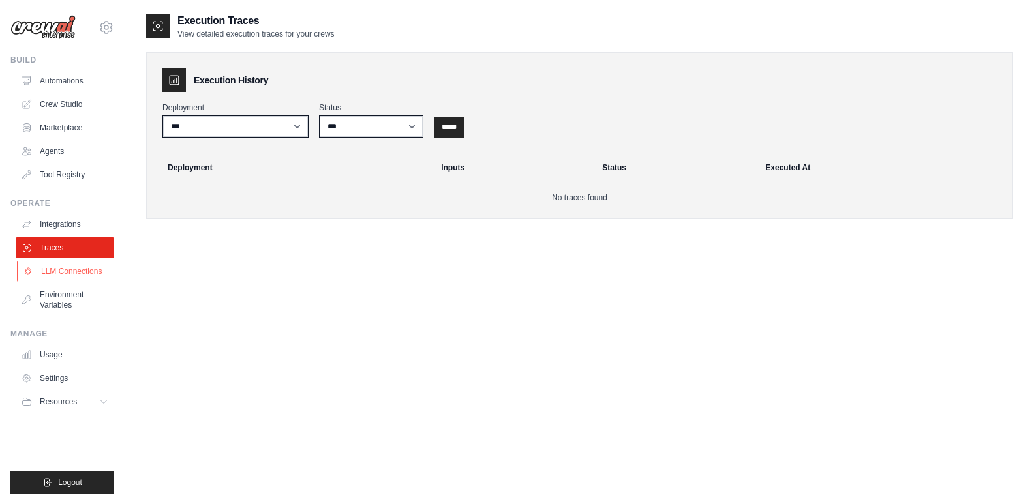 This screenshot has height=504, width=1034. I want to click on p: View detailed execution traces for your crews, so click(256, 34).